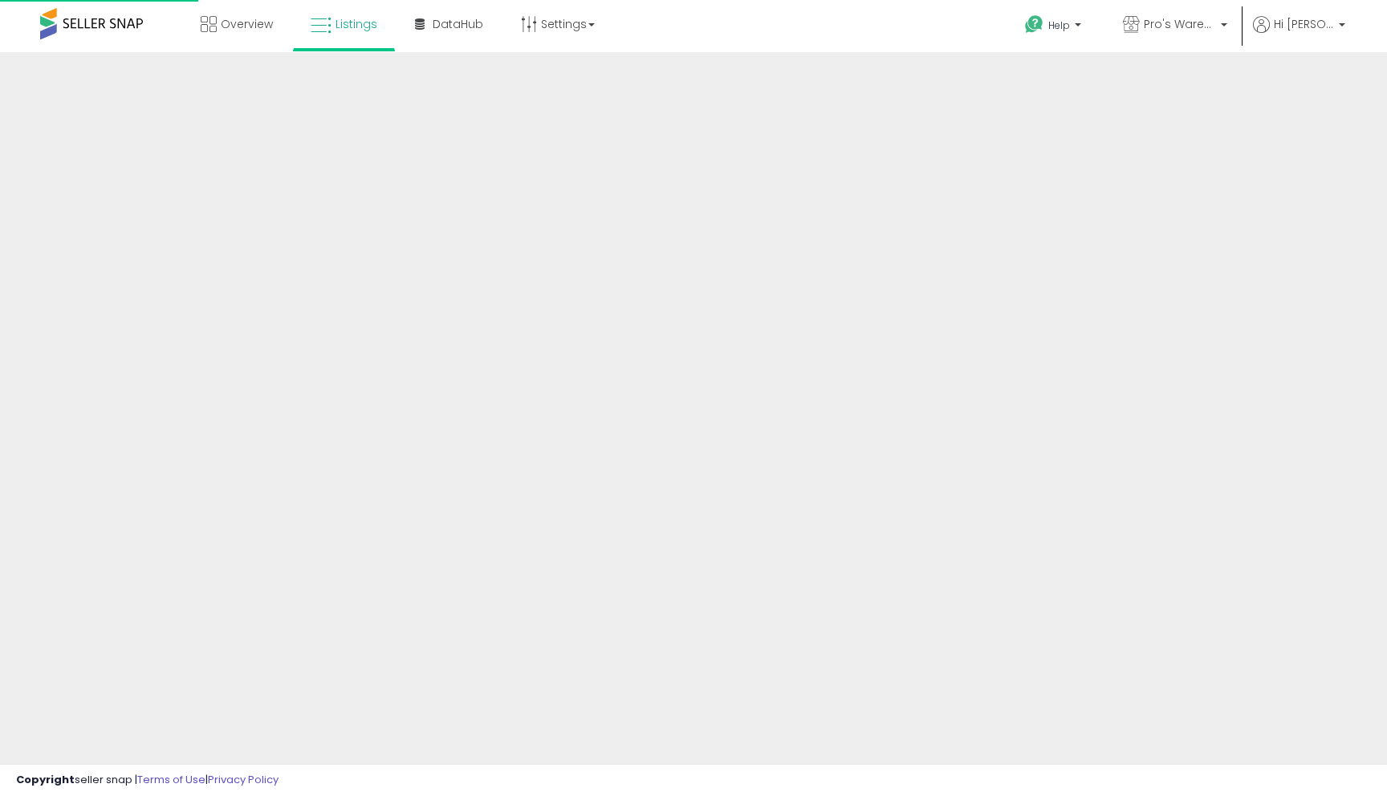 Image resolution: width=1387 pixels, height=796 pixels. I want to click on span: Overview, so click(246, 24).